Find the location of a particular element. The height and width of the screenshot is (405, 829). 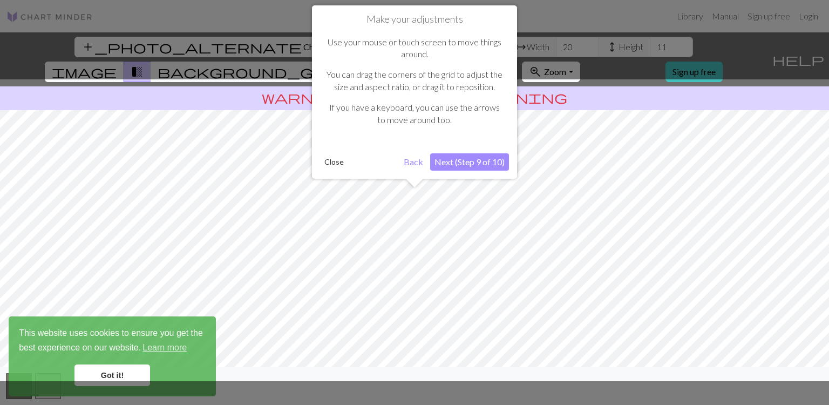

p: Use your mouse or touch screen to move things around. is located at coordinates (415, 48).